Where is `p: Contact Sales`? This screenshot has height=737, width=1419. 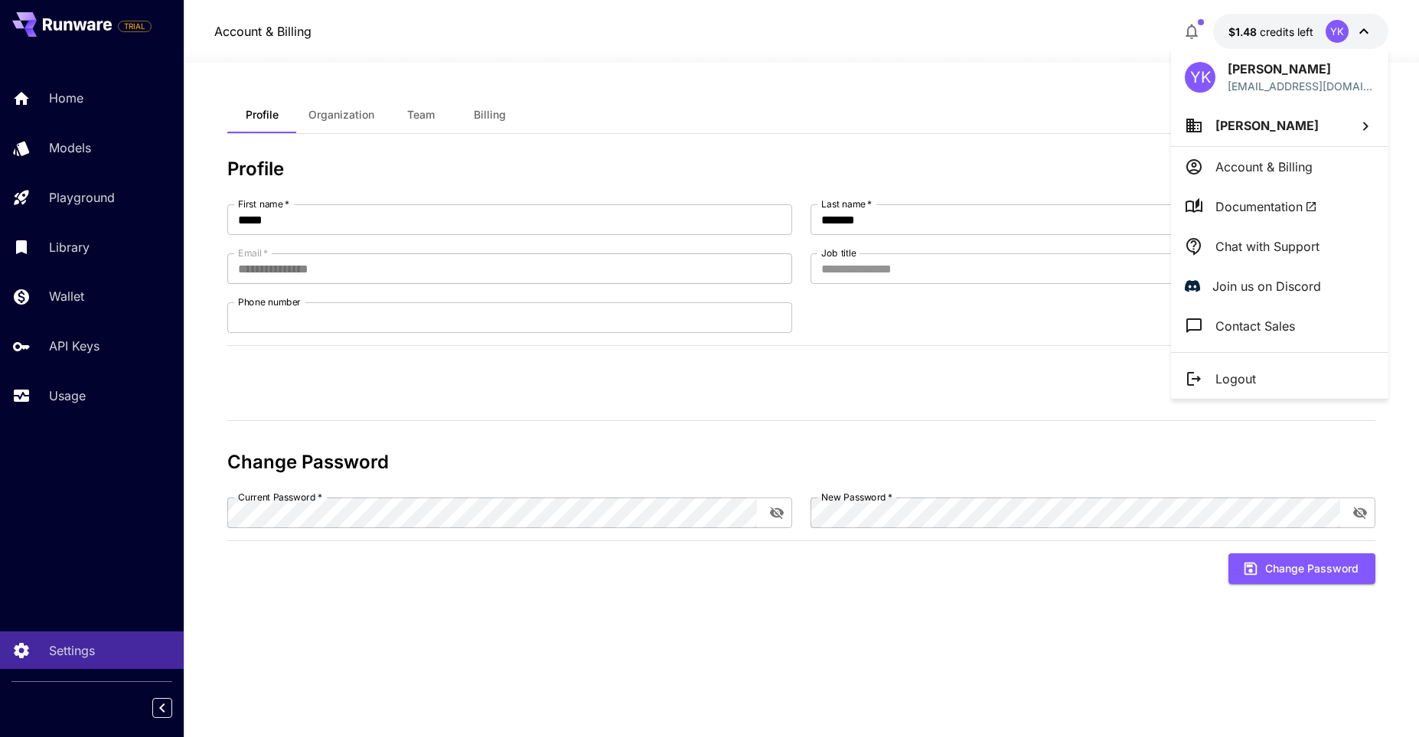
p: Contact Sales is located at coordinates (1255, 326).